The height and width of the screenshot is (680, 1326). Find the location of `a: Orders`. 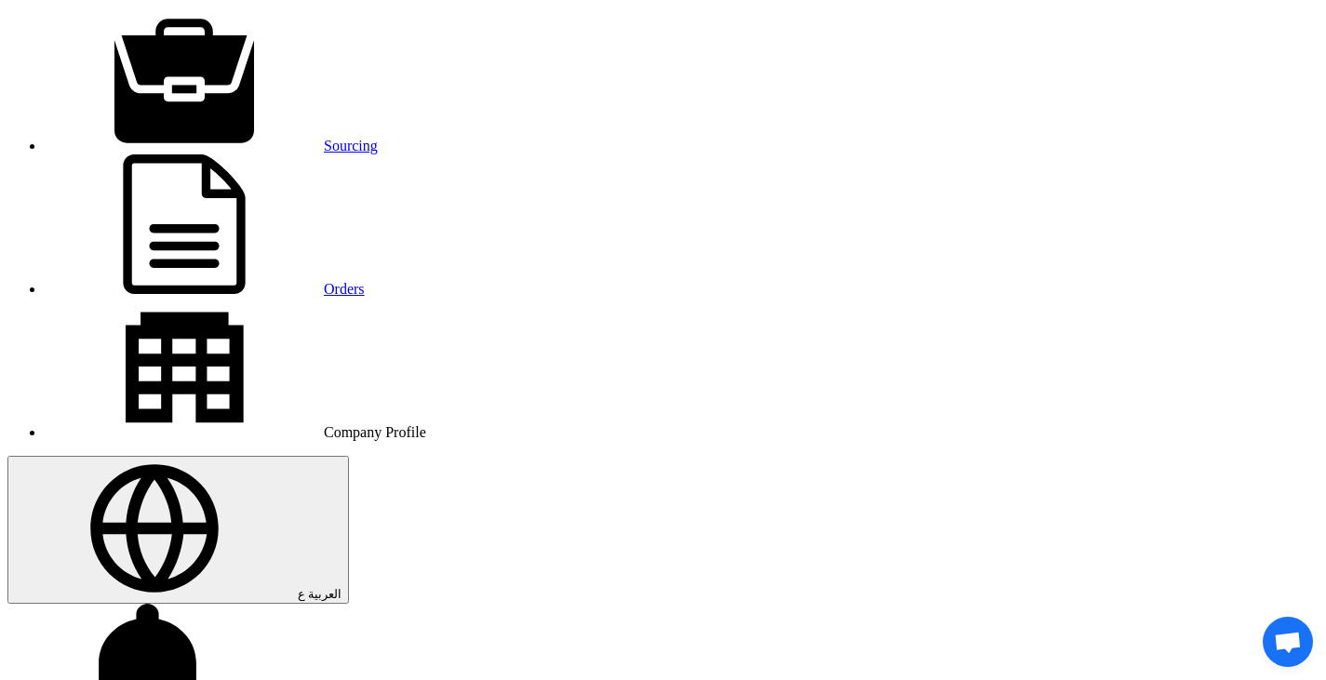

a: Orders is located at coordinates (205, 288).